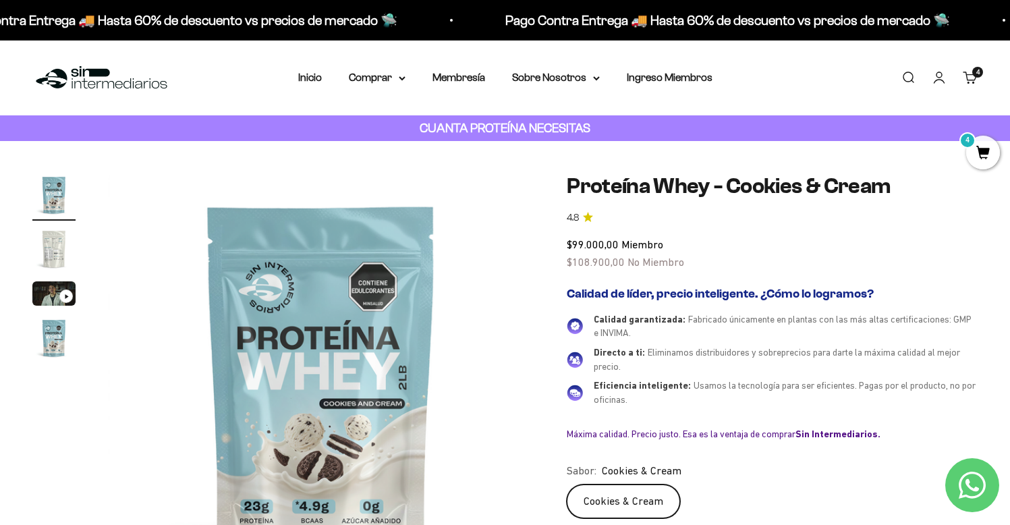  I want to click on legend: Sabor:, so click(582, 471).